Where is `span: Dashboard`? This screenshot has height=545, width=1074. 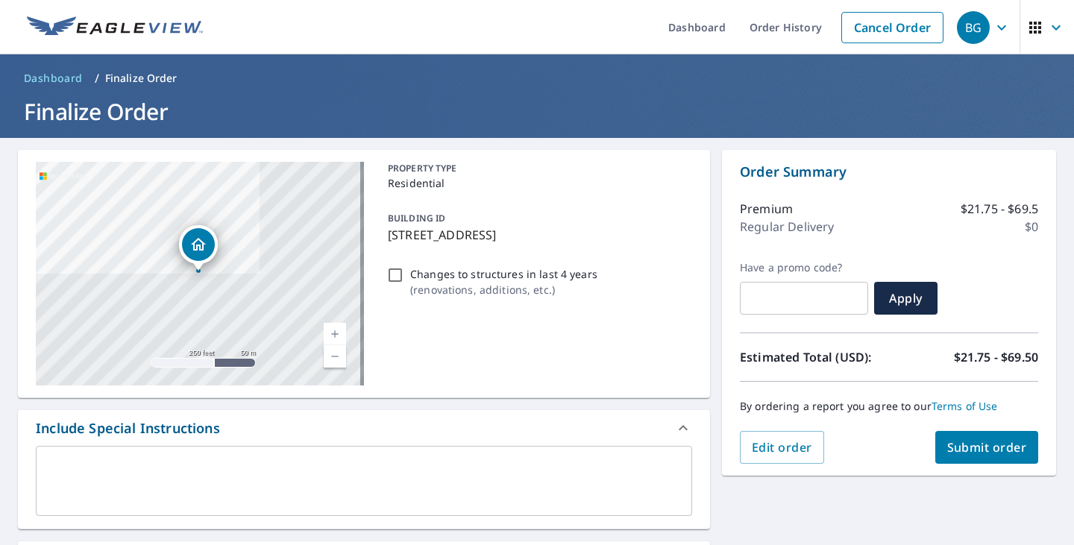 span: Dashboard is located at coordinates (53, 78).